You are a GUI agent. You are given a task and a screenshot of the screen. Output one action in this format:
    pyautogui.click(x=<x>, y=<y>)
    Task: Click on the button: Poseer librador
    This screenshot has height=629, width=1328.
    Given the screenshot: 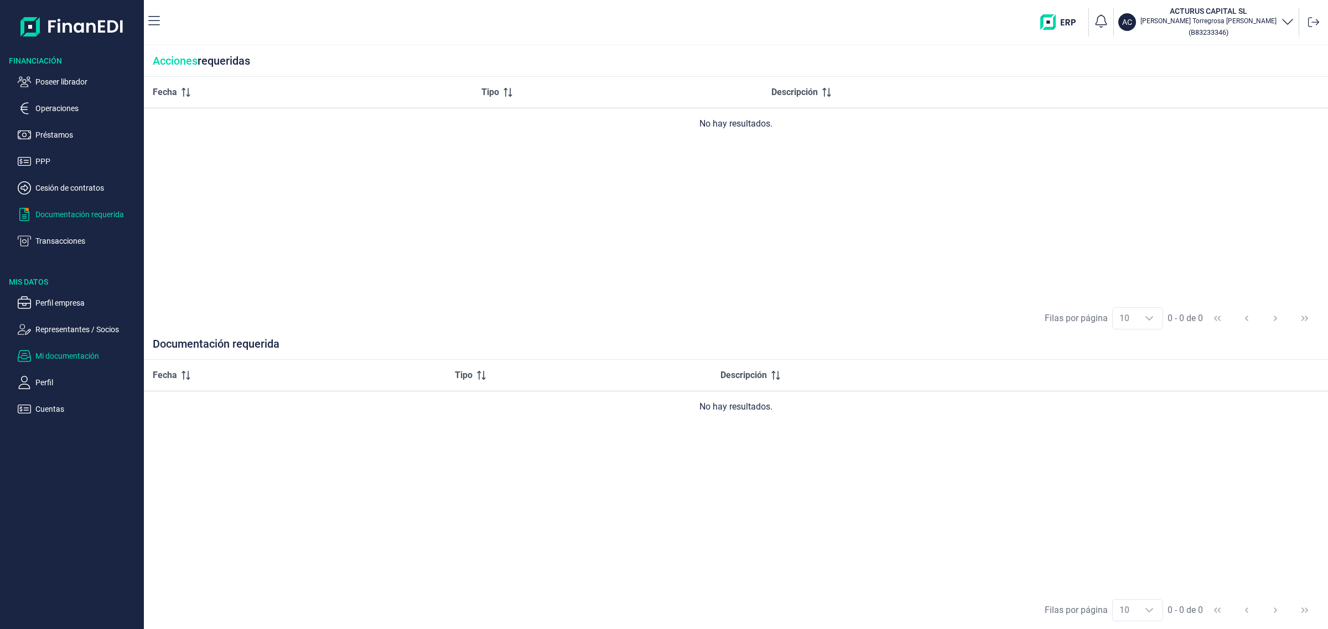 What is the action you would take?
    pyautogui.click(x=79, y=82)
    